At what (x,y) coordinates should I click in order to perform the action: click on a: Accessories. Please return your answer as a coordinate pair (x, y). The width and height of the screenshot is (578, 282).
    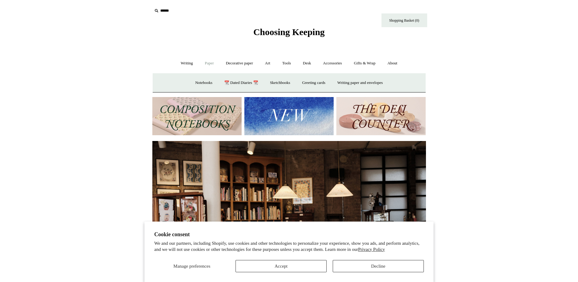
    Looking at the image, I should click on (333, 63).